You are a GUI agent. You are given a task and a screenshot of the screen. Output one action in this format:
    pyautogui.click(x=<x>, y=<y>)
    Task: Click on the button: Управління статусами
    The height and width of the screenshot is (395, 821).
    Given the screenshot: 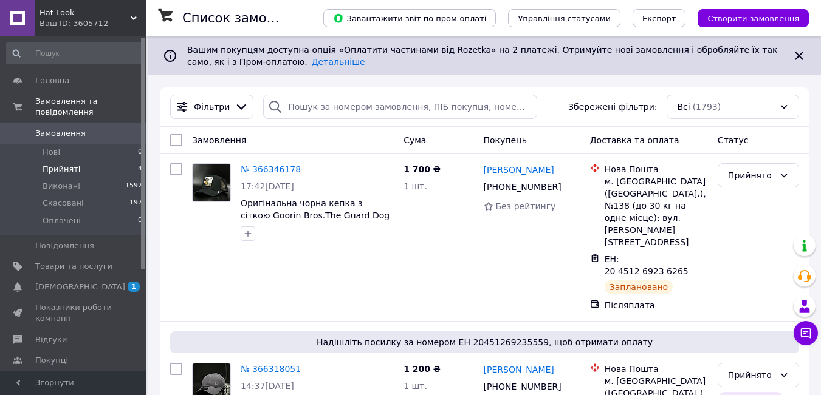 What is the action you would take?
    pyautogui.click(x=564, y=18)
    